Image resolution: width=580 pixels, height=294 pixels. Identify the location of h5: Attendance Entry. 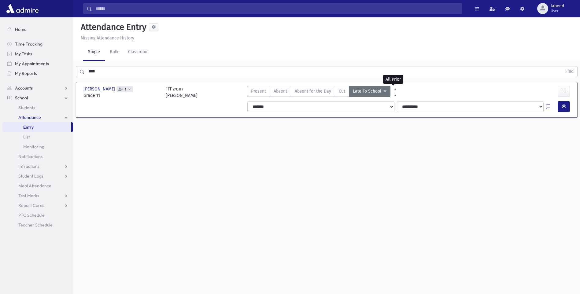
(112, 27).